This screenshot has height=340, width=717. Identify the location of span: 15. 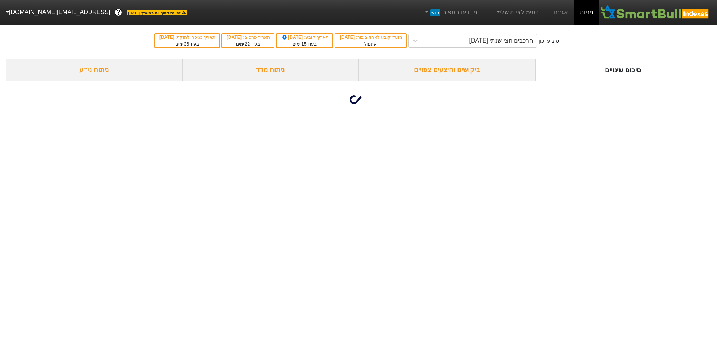
(304, 44).